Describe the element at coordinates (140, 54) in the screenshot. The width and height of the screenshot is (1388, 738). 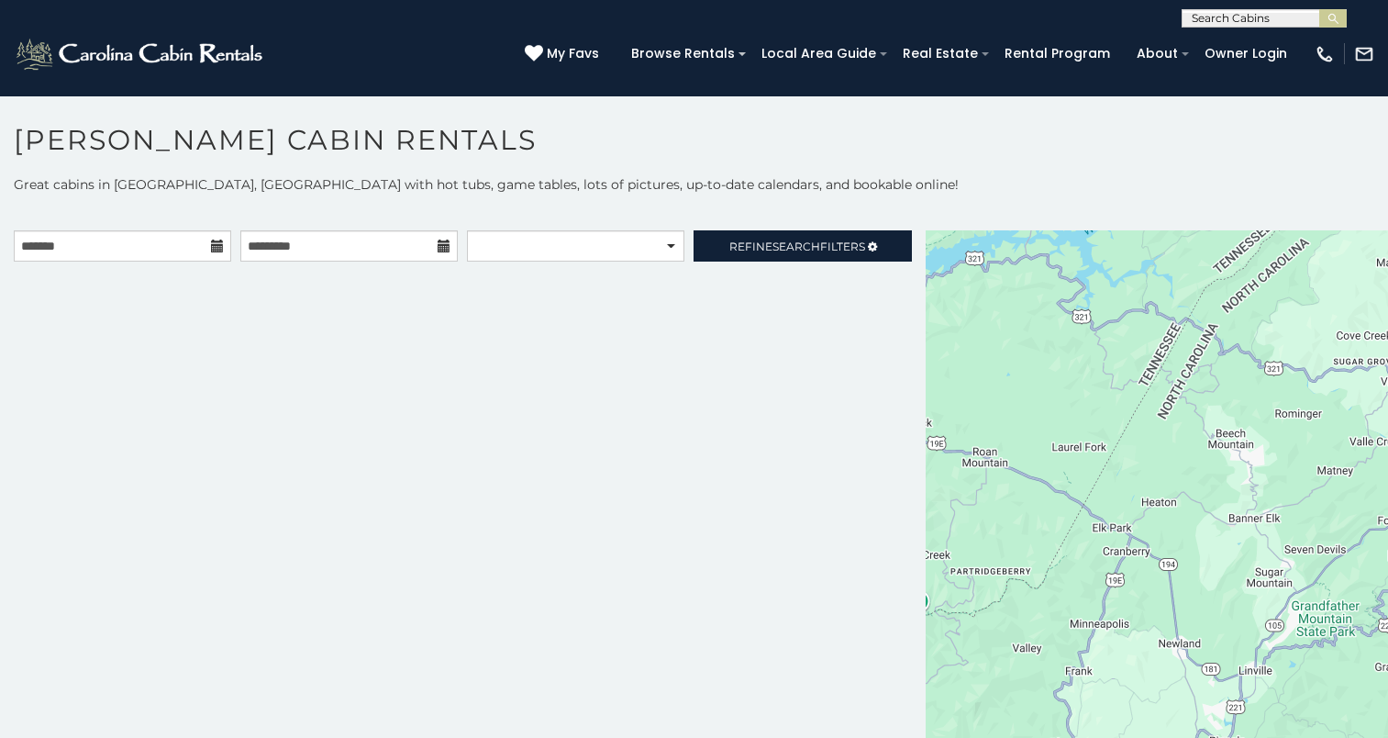
I see `img: White-1-2.png` at that location.